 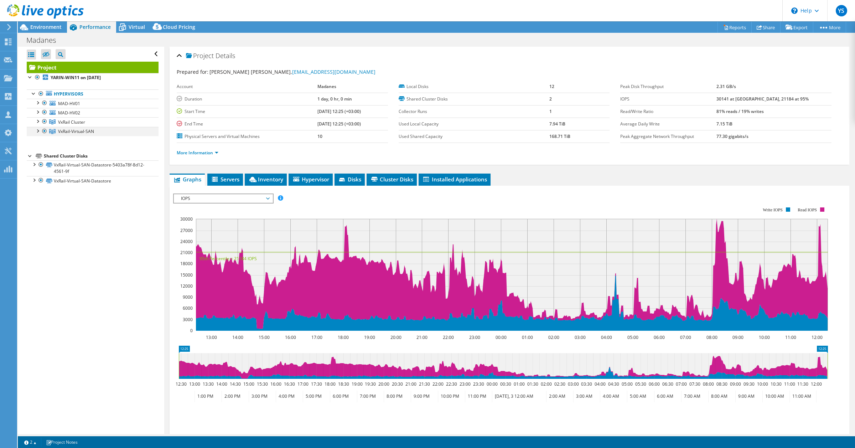 I want to click on a: VxRail-Virtual-SAN, so click(x=93, y=131).